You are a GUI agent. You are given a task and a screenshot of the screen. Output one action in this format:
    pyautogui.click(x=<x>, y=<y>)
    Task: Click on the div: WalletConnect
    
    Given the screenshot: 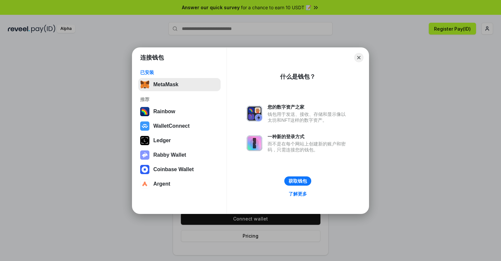 What is the action you would take?
    pyautogui.click(x=172, y=126)
    